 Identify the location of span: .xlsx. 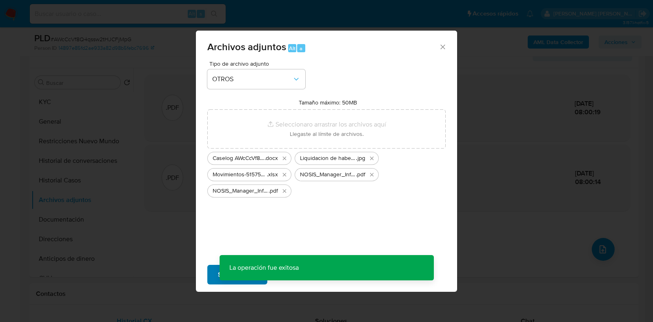
(272, 175).